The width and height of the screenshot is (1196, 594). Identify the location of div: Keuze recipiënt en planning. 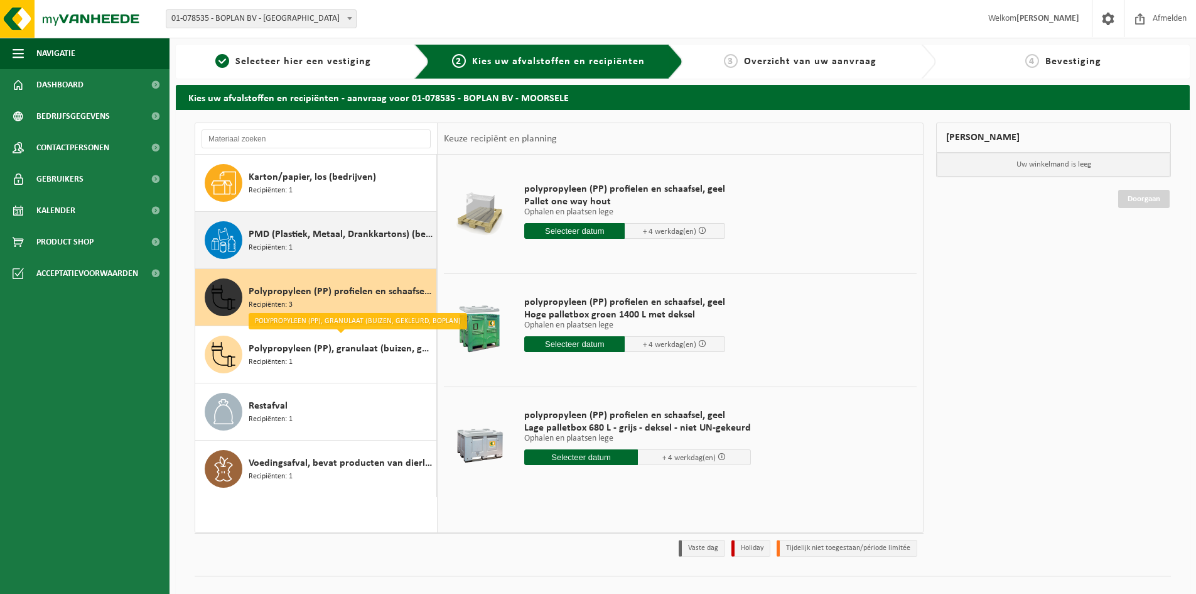
(501, 139).